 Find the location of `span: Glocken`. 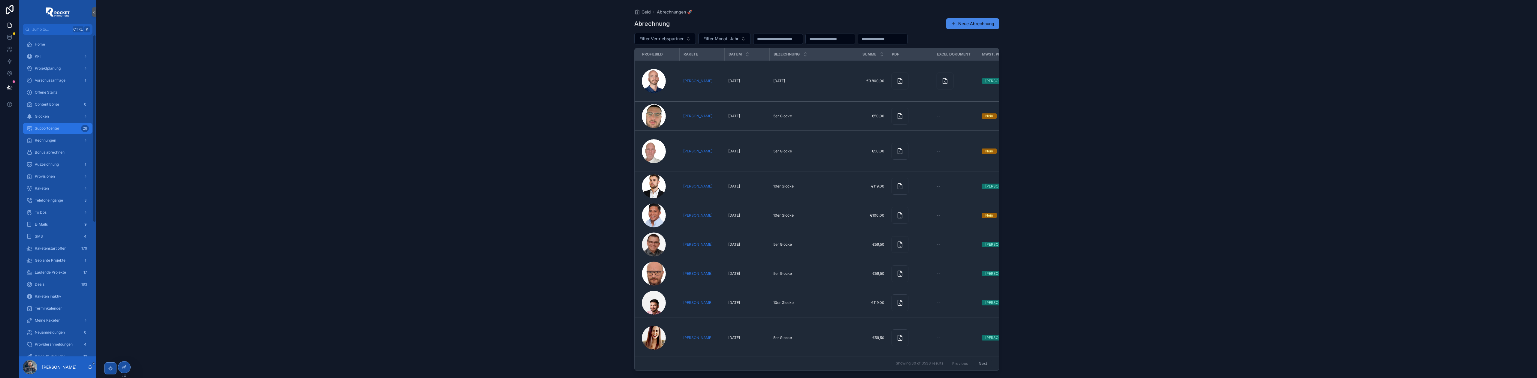

span: Glocken is located at coordinates (42, 116).